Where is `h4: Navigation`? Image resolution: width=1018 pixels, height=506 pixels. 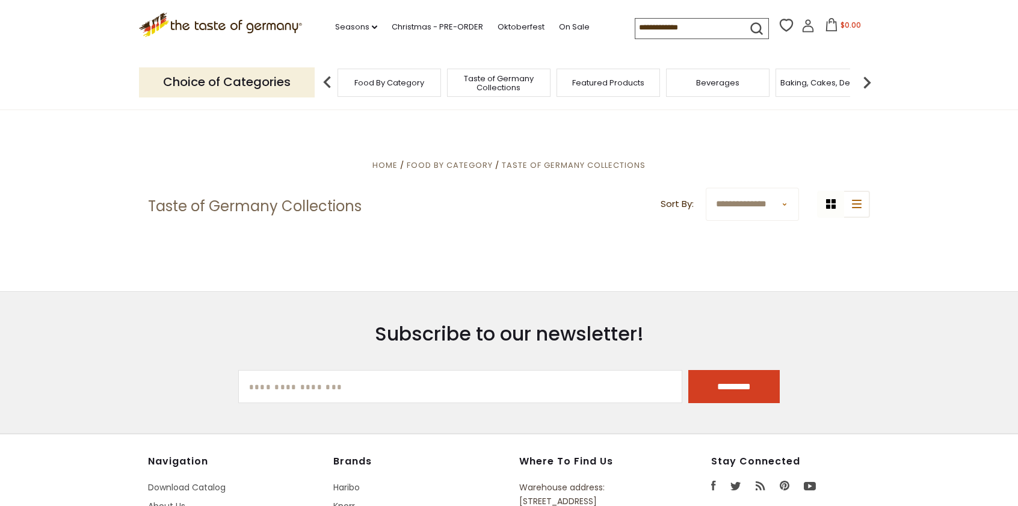
h4: Navigation is located at coordinates (235, 461).